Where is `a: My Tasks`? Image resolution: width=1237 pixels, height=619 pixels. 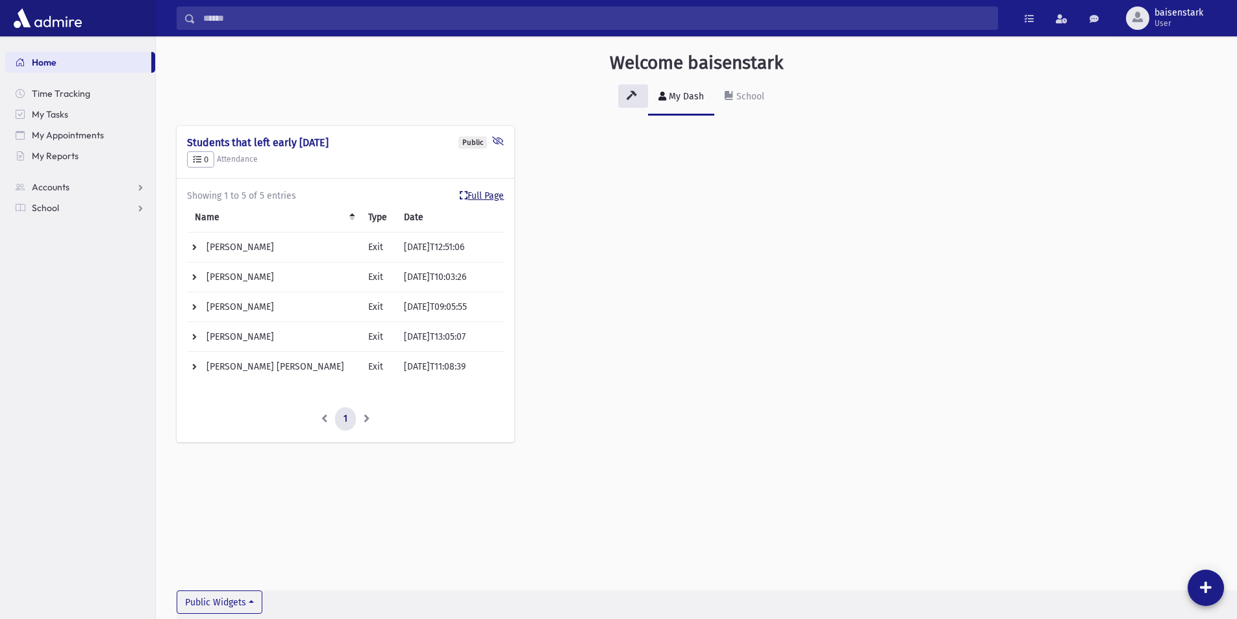 a: My Tasks is located at coordinates (80, 114).